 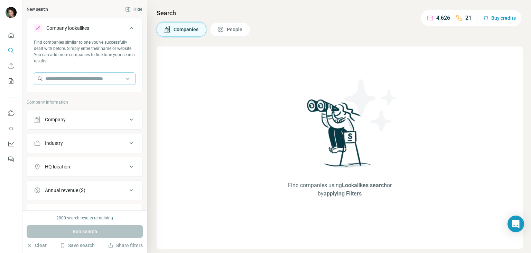 What do you see at coordinates (343, 193) in the screenshot?
I see `span: applying Filters` at bounding box center [343, 193].